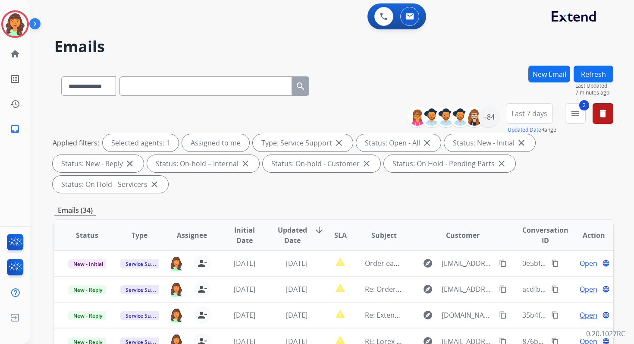  What do you see at coordinates (76, 143) in the screenshot?
I see `p: Applied filters:` at bounding box center [76, 143].